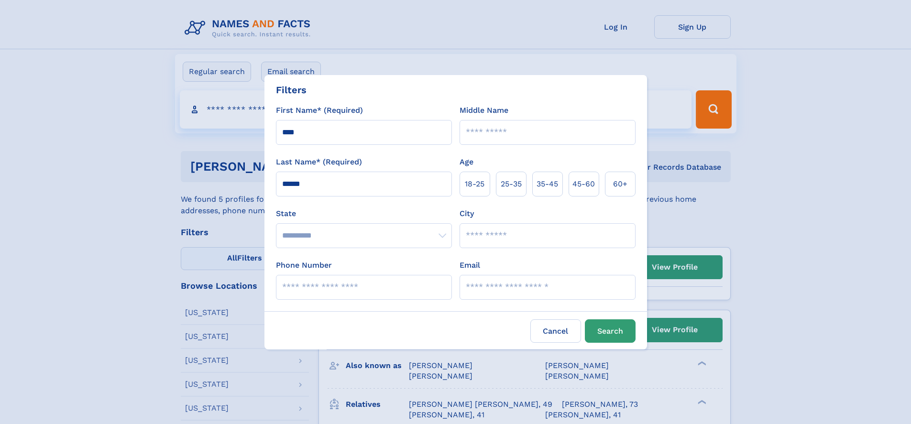  What do you see at coordinates (474, 184) in the screenshot?
I see `span: 18‑25` at bounding box center [474, 184].